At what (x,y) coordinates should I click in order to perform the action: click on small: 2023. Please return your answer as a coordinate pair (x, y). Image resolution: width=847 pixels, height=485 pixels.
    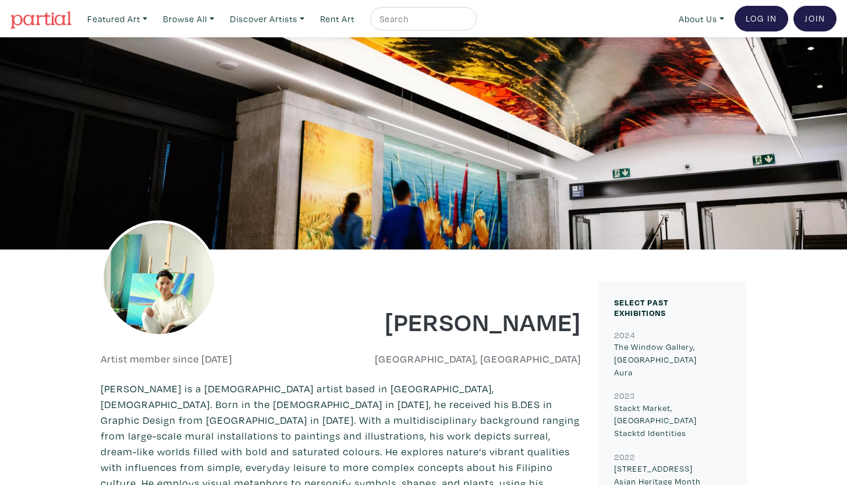
    Looking at the image, I should click on (625, 395).